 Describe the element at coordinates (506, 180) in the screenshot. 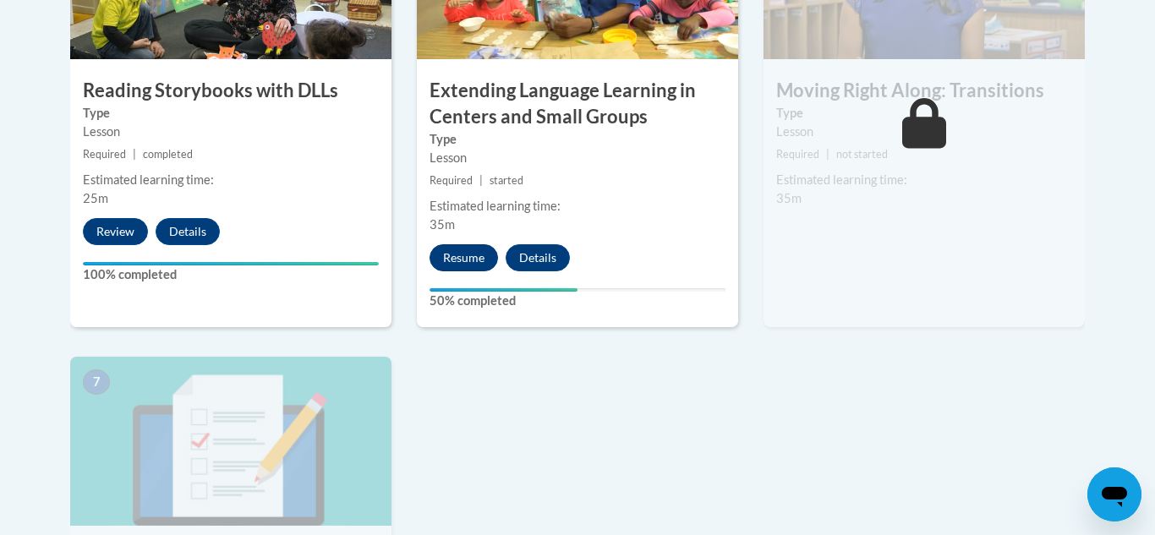

I see `span: started` at that location.